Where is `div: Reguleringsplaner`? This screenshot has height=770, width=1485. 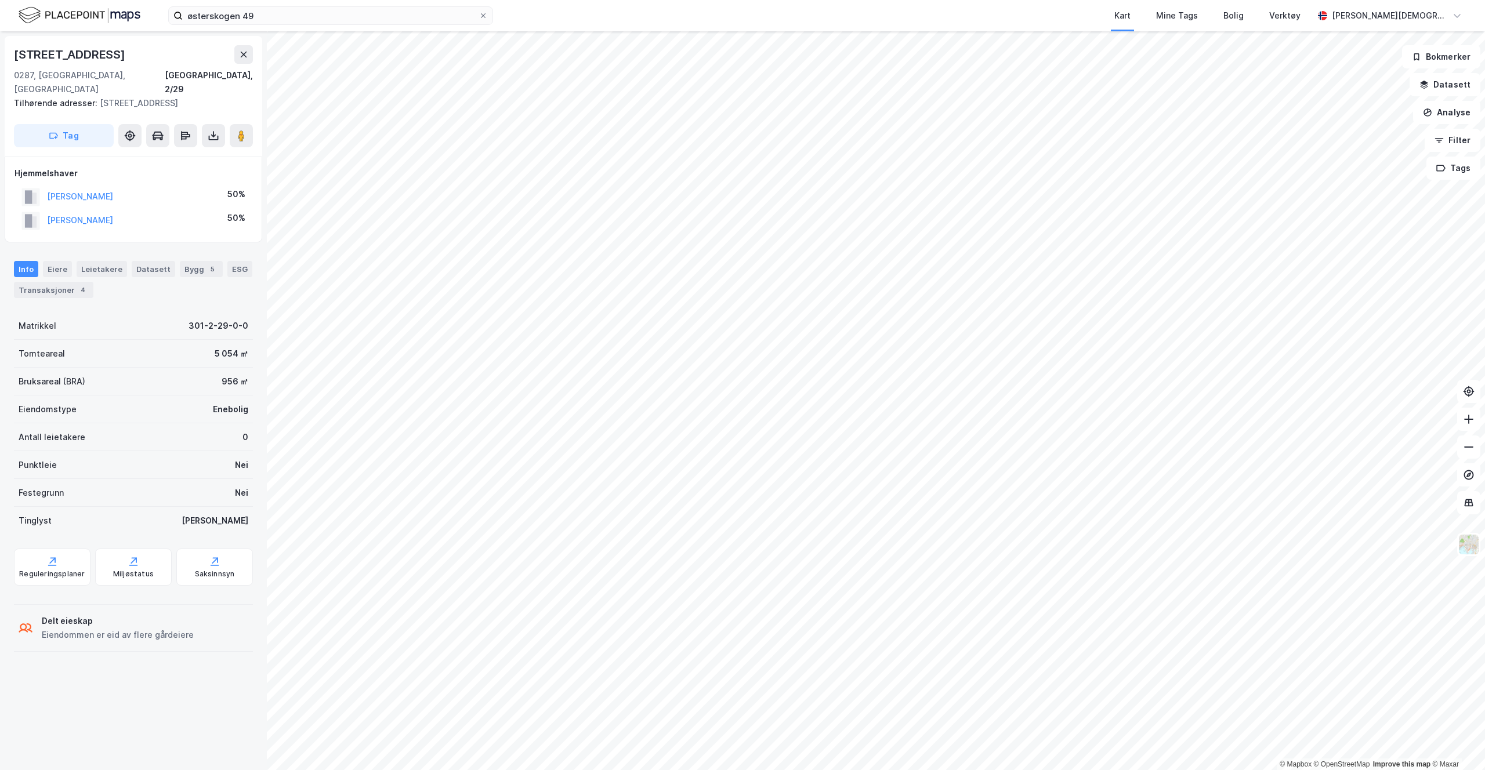 div: Reguleringsplaner is located at coordinates (52, 574).